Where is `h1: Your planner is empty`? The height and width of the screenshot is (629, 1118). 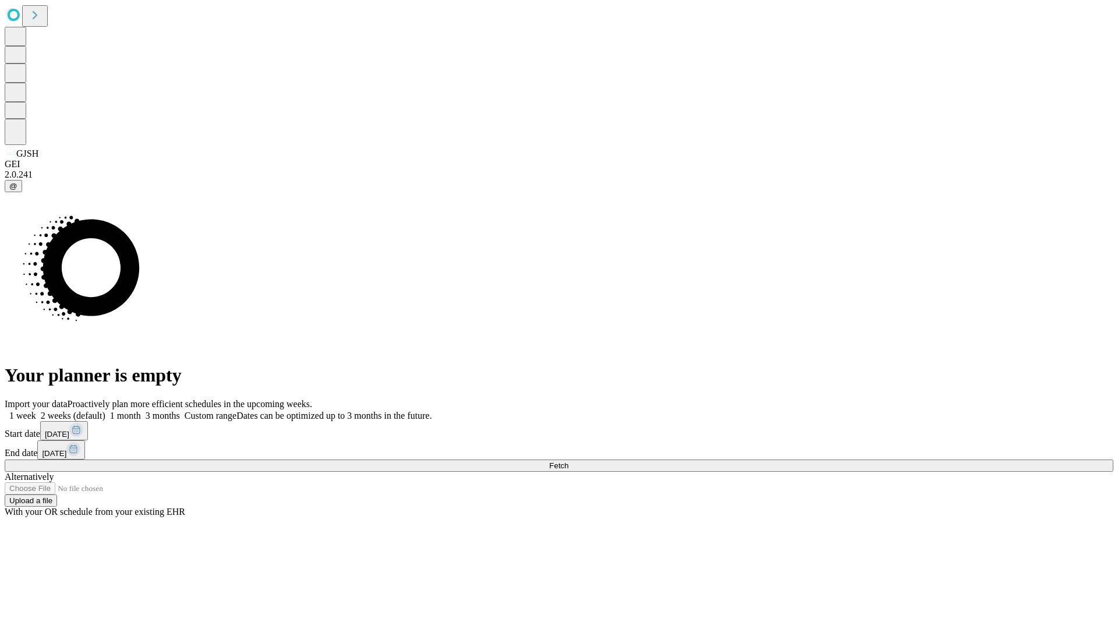 h1: Your planner is empty is located at coordinates (559, 375).